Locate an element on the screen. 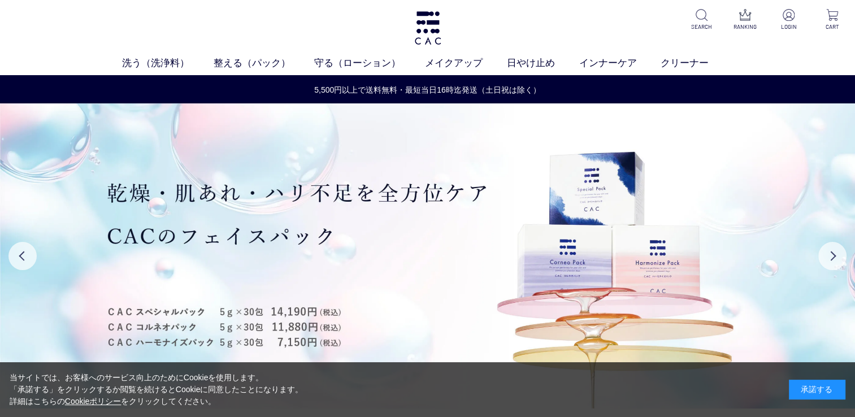  a: 5,500円以上で送料無料・最短当日16時迄発送（土日祝は除く） is located at coordinates (427, 90).